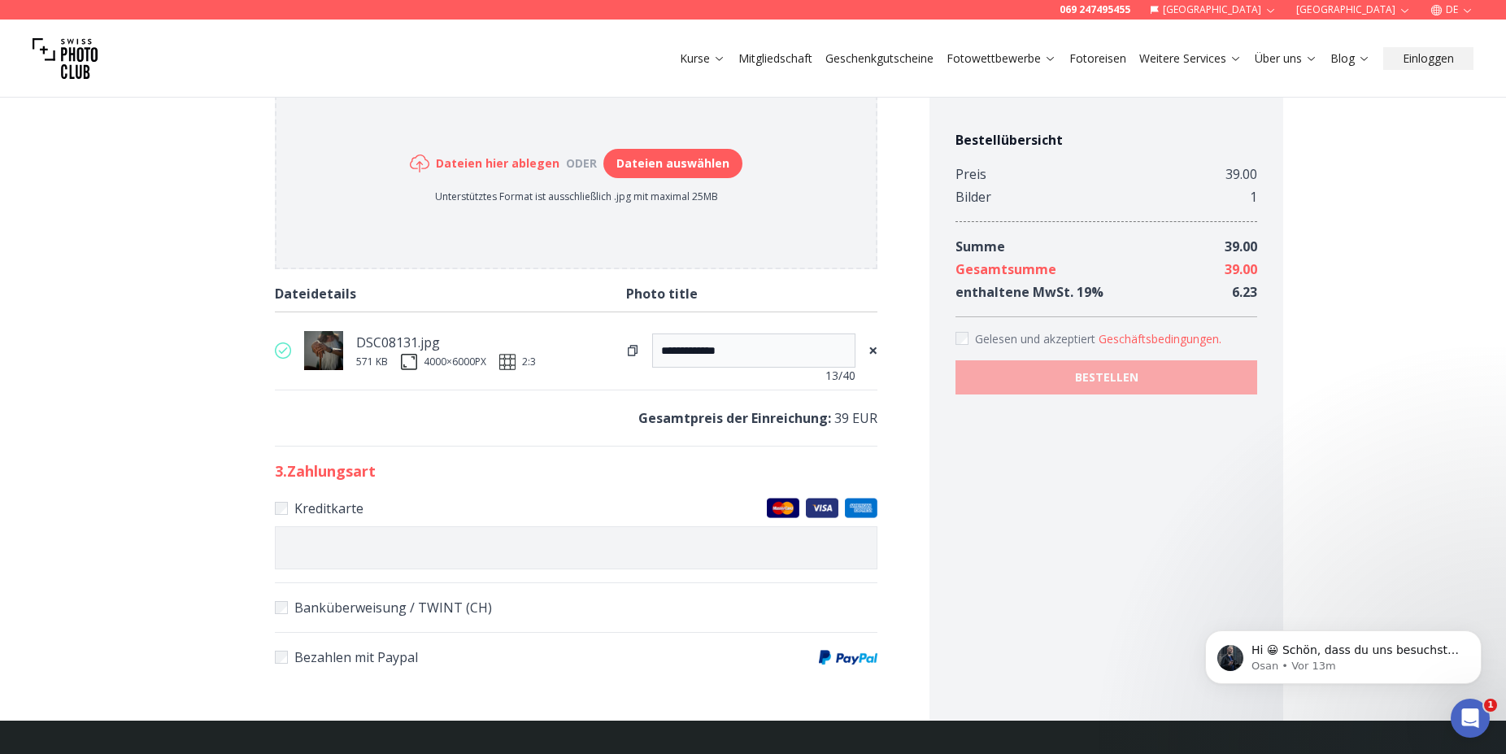 This screenshot has height=754, width=1506. I want to click on button: Fotowettbewerbe, so click(1001, 59).